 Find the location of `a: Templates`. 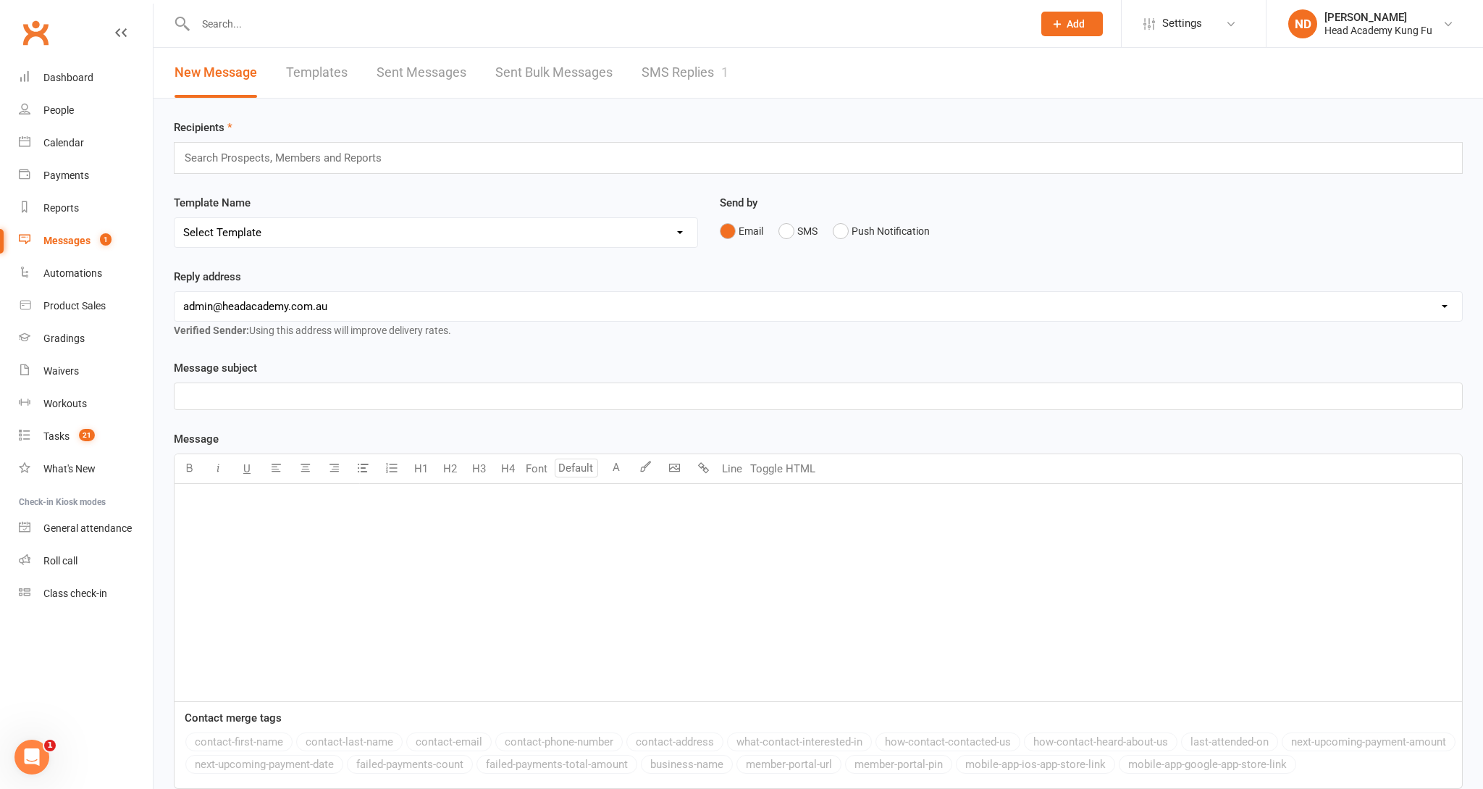

a: Templates is located at coordinates (316, 72).